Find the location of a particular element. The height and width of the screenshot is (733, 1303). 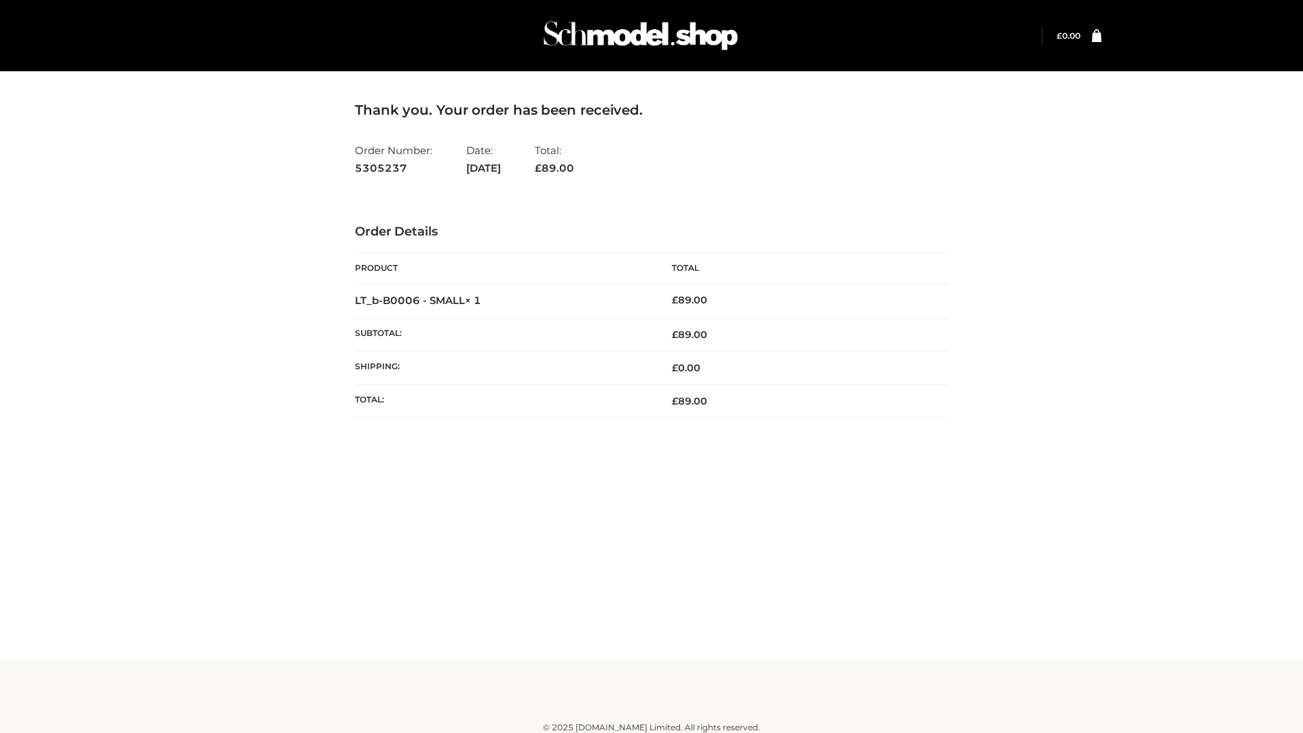

th: Total: is located at coordinates (503, 401).